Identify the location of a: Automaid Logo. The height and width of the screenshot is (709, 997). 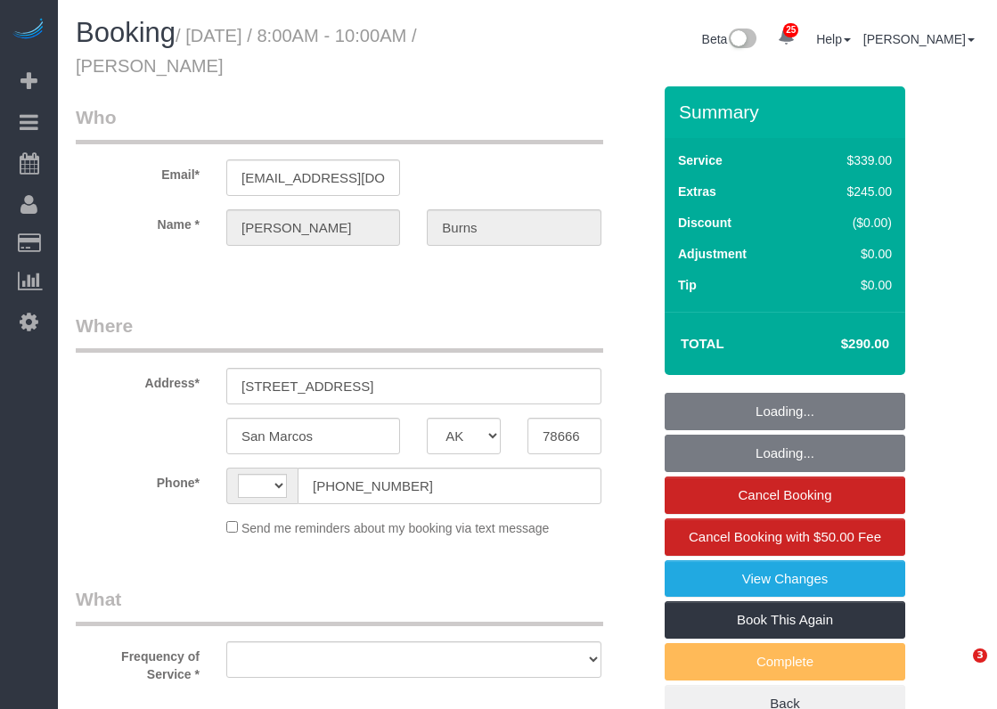
(29, 30).